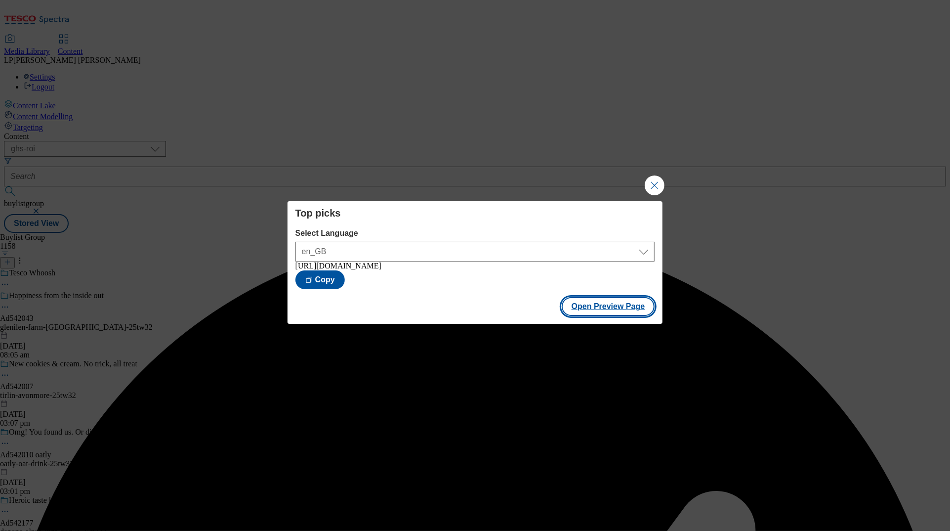 This screenshot has height=531, width=950. What do you see at coordinates (475, 213) in the screenshot?
I see `h4: Top picks` at bounding box center [475, 213].